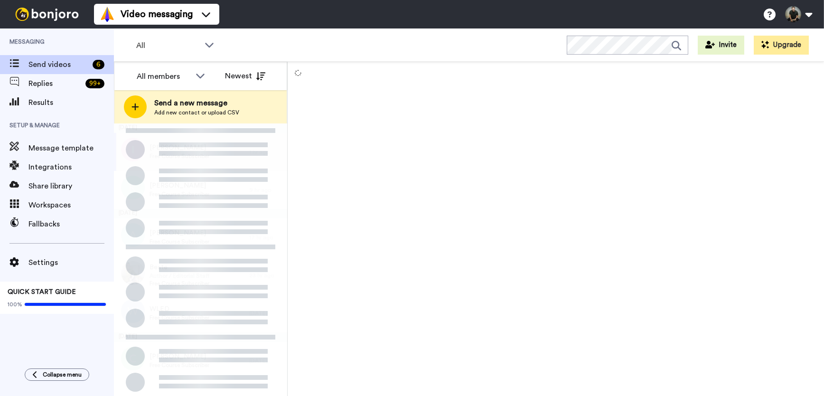  What do you see at coordinates (57, 375) in the screenshot?
I see `button: Collapse menu` at bounding box center [57, 375].